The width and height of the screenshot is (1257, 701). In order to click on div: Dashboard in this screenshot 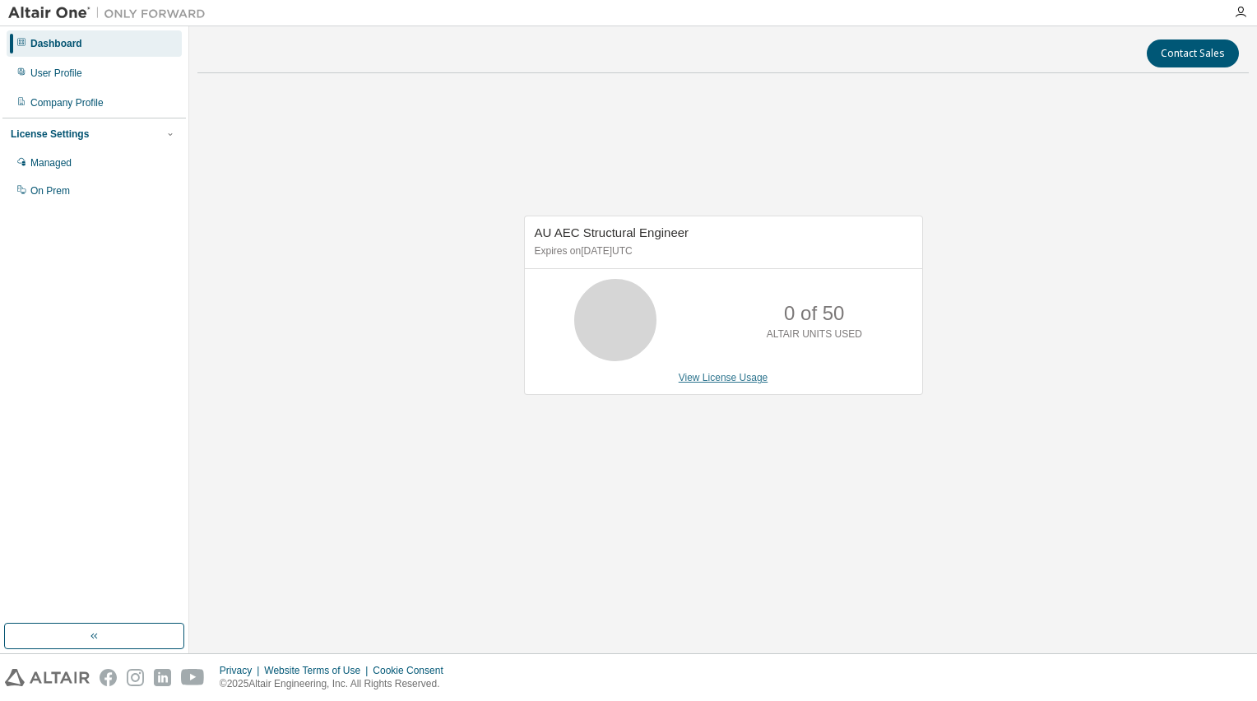, I will do `click(56, 44)`.